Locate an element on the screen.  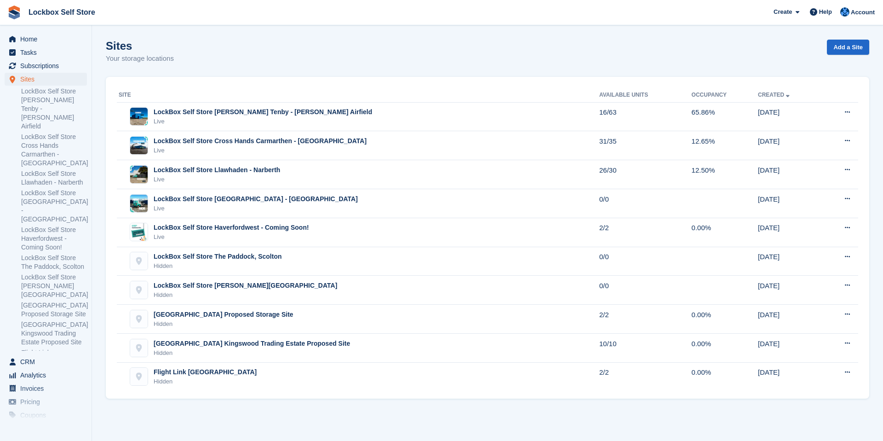
img: stora-icon-8386f47178a22dfd0bd8f6a31ec36ba5ce8667c1dd55bd0f319d3a0aa187defe.svg is located at coordinates (14, 12).